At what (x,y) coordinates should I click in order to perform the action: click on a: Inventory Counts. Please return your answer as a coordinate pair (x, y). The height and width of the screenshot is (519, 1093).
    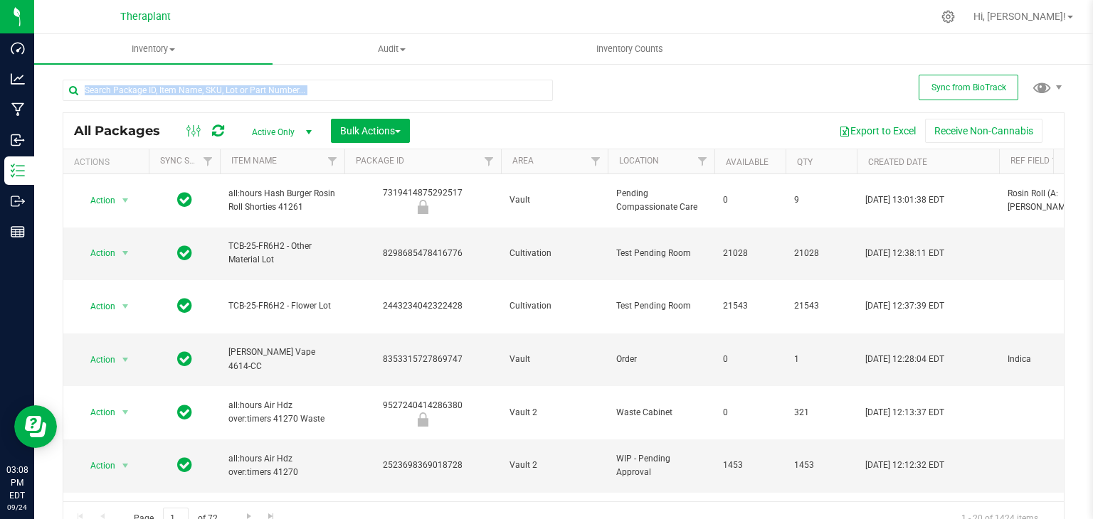
    Looking at the image, I should click on (630, 49).